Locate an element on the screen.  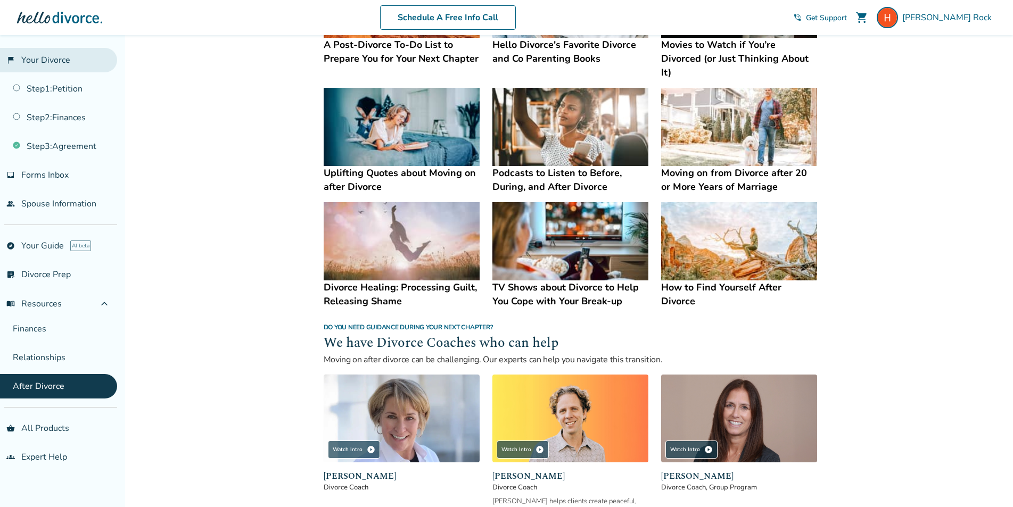
span: flag_2 is located at coordinates (11, 60).